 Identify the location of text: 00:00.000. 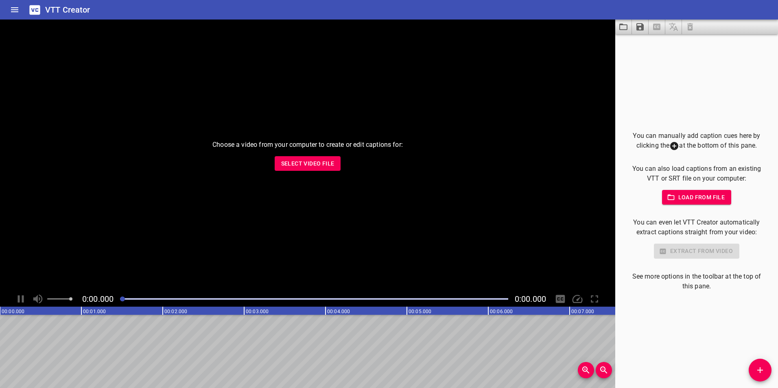
(13, 312).